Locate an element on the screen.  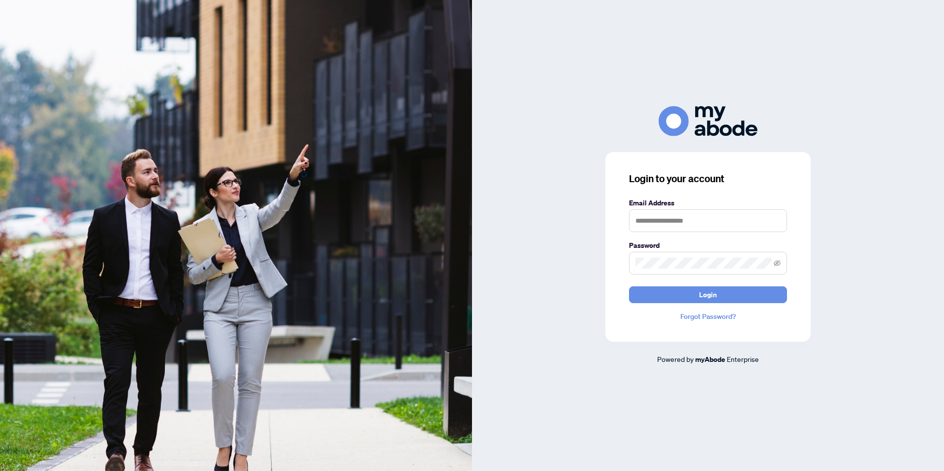
label: Email Address is located at coordinates (708, 203).